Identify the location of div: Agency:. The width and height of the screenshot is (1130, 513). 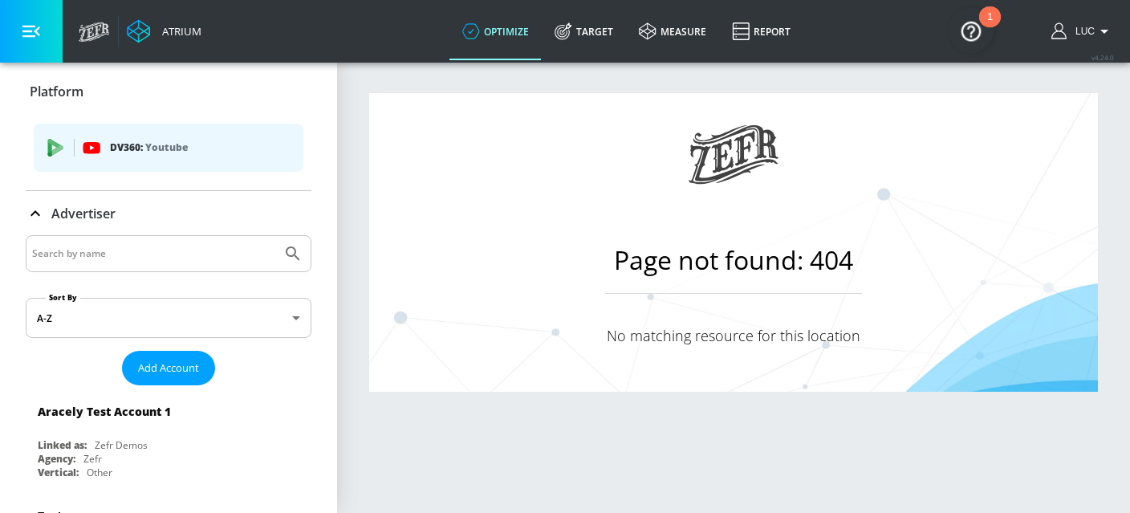
(56, 458).